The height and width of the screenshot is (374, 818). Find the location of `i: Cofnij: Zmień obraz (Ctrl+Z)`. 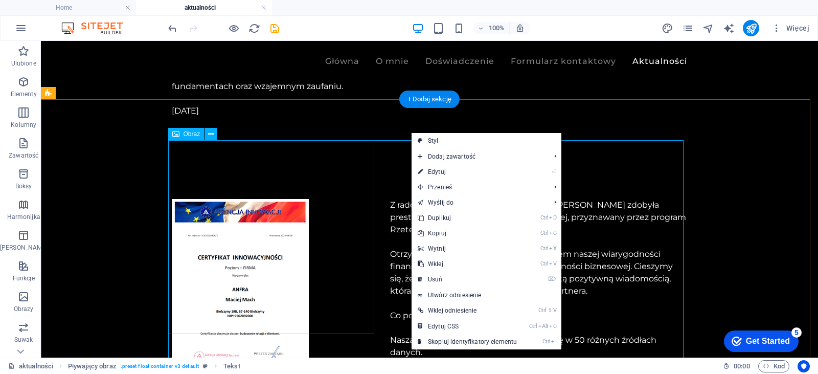

i: Cofnij: Zmień obraz (Ctrl+Z) is located at coordinates (172, 28).